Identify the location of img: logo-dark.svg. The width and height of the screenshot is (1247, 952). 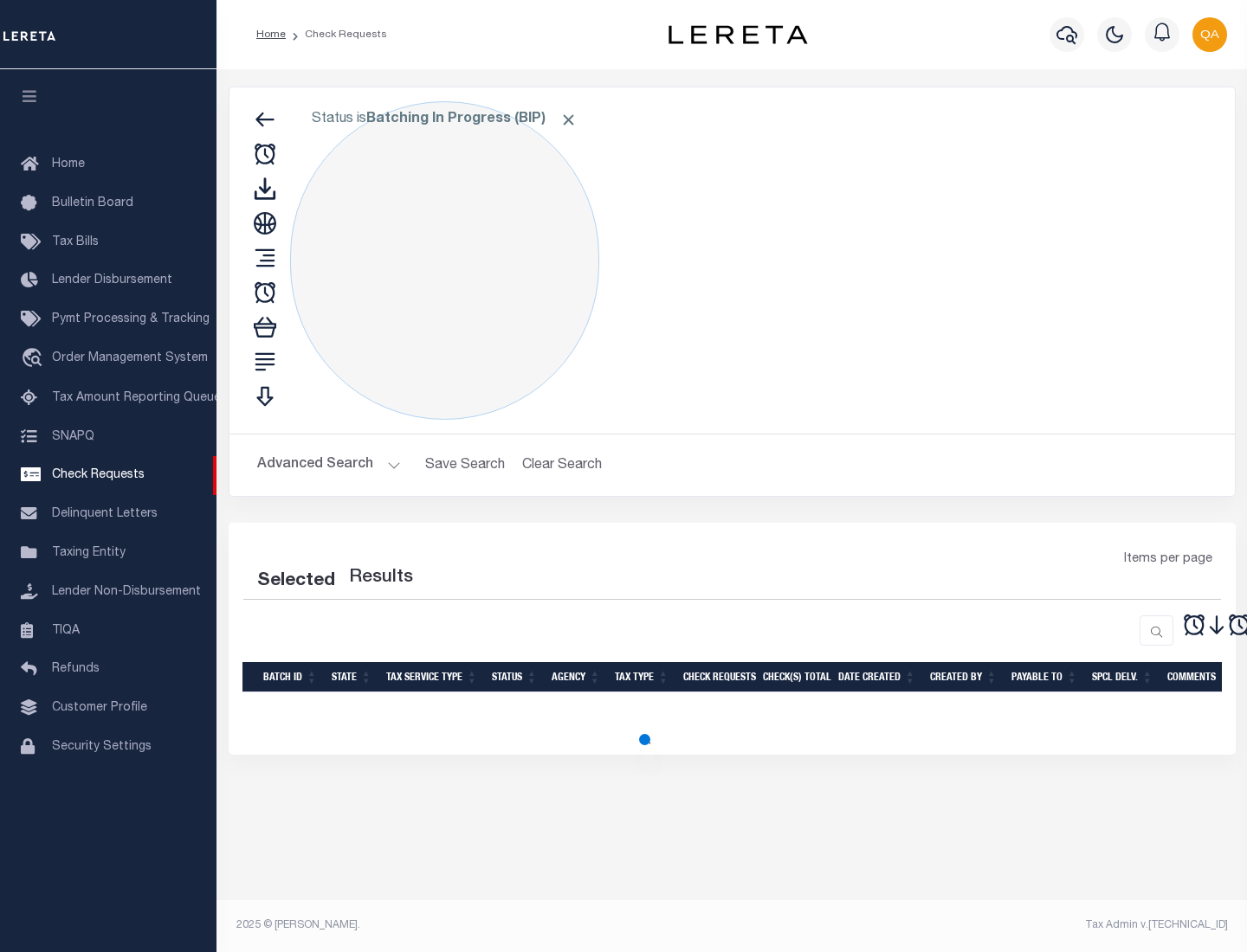
(738, 34).